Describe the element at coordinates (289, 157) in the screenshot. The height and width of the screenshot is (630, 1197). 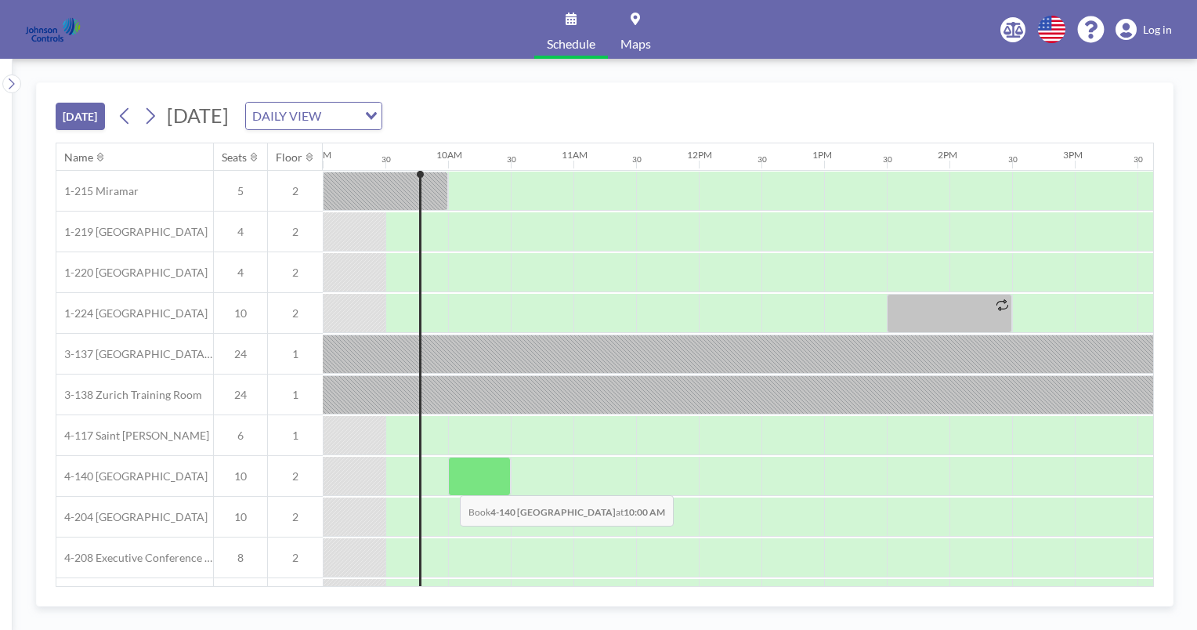
I see `div: Floor` at that location.